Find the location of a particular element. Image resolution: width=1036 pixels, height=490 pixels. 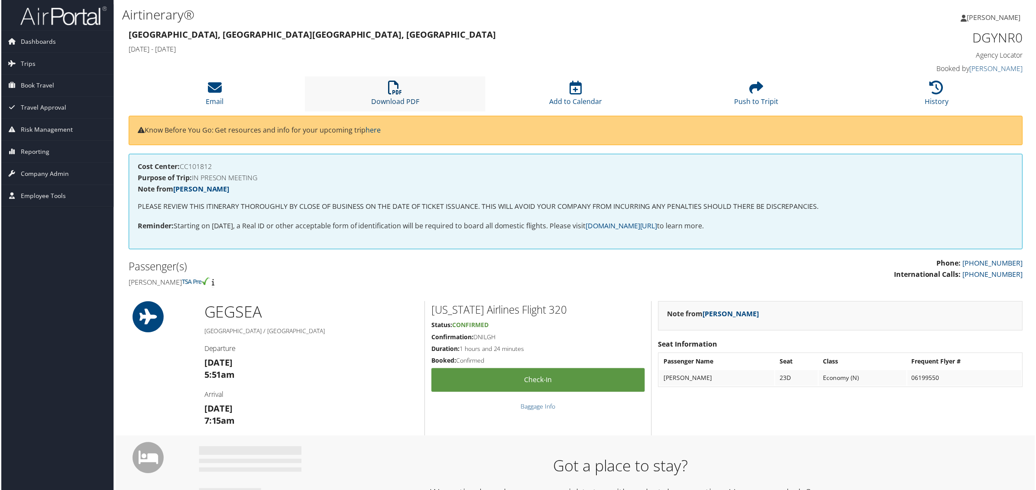

td: 06199550 is located at coordinates (966, 379).